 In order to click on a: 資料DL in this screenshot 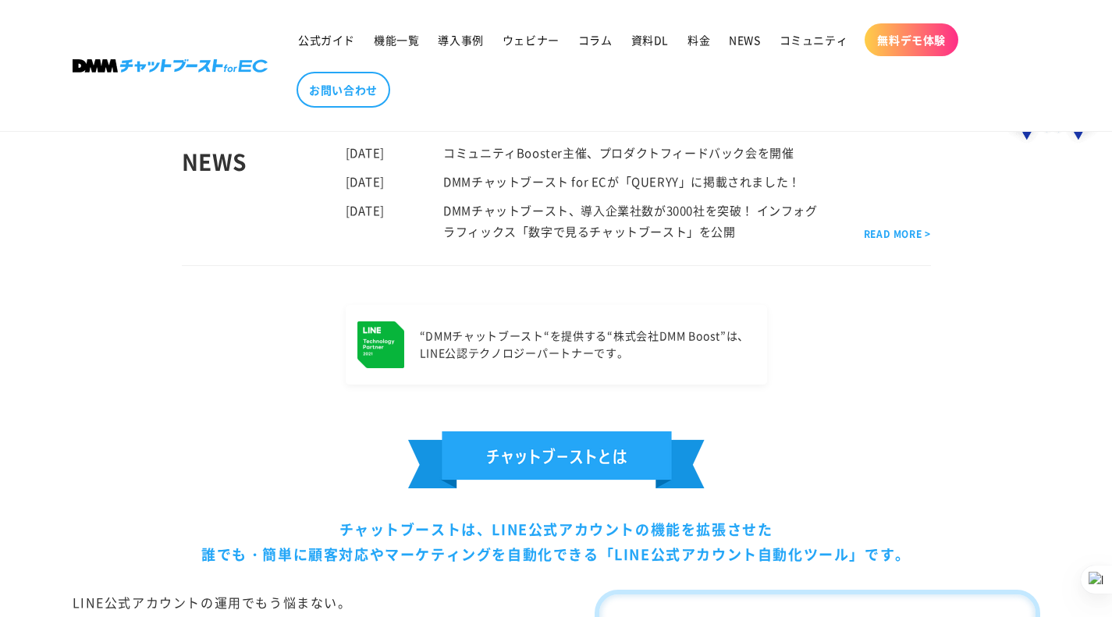, I will do `click(650, 40)`.